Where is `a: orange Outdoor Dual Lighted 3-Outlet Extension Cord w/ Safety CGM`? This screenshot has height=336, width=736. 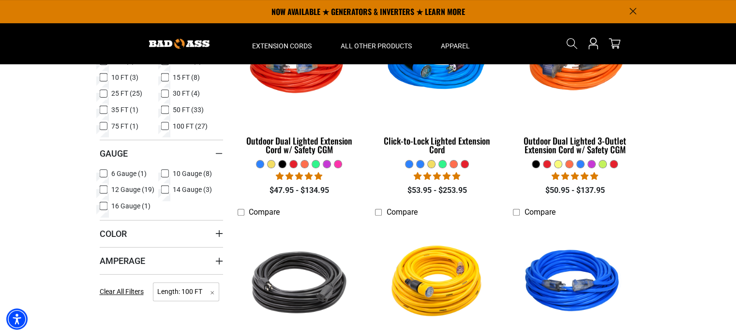
a: orange Outdoor Dual Lighted 3-Outlet Extension Cord w/ Safety CGM is located at coordinates (574, 82).